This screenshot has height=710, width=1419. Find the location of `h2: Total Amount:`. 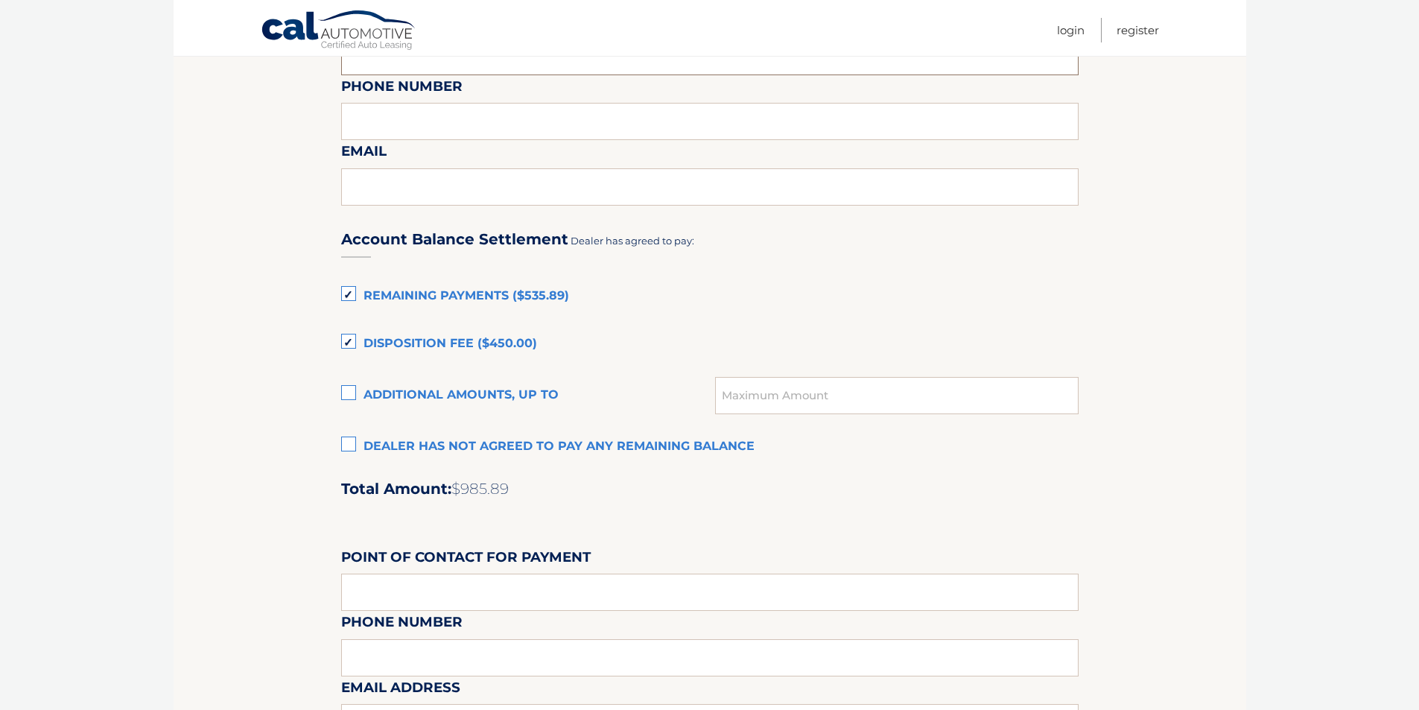

h2: Total Amount: is located at coordinates (710, 489).